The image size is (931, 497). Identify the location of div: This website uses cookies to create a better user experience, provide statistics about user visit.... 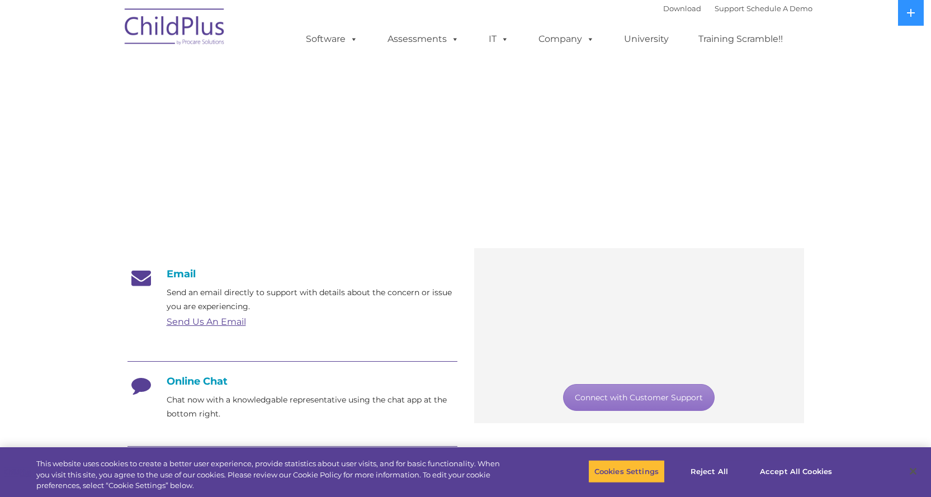
(274, 475).